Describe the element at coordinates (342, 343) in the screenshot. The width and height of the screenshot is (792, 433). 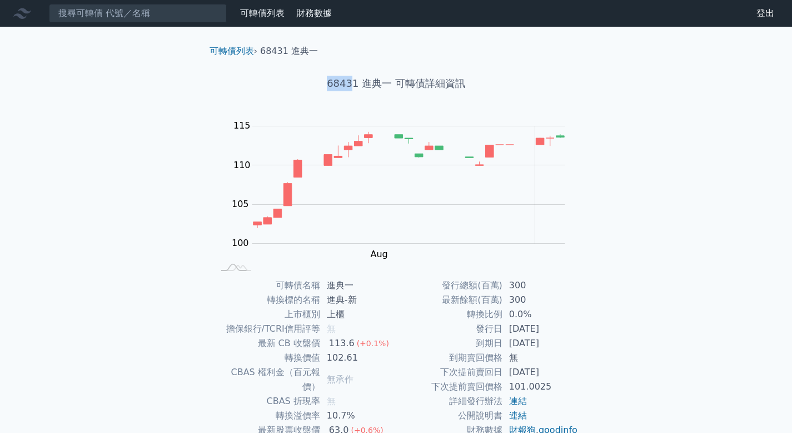
I see `div: 113.6` at that location.